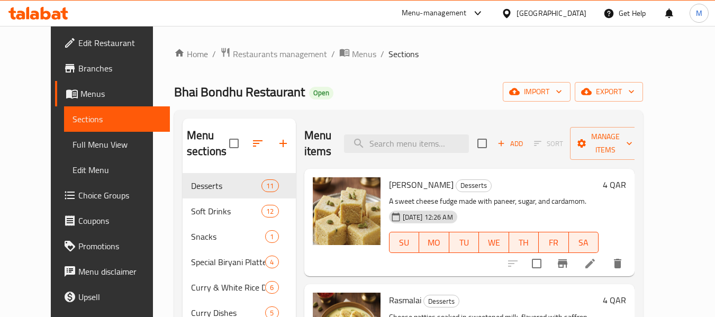  Describe the element at coordinates (234, 143) in the screenshot. I see `span: Select all sections` at that location.